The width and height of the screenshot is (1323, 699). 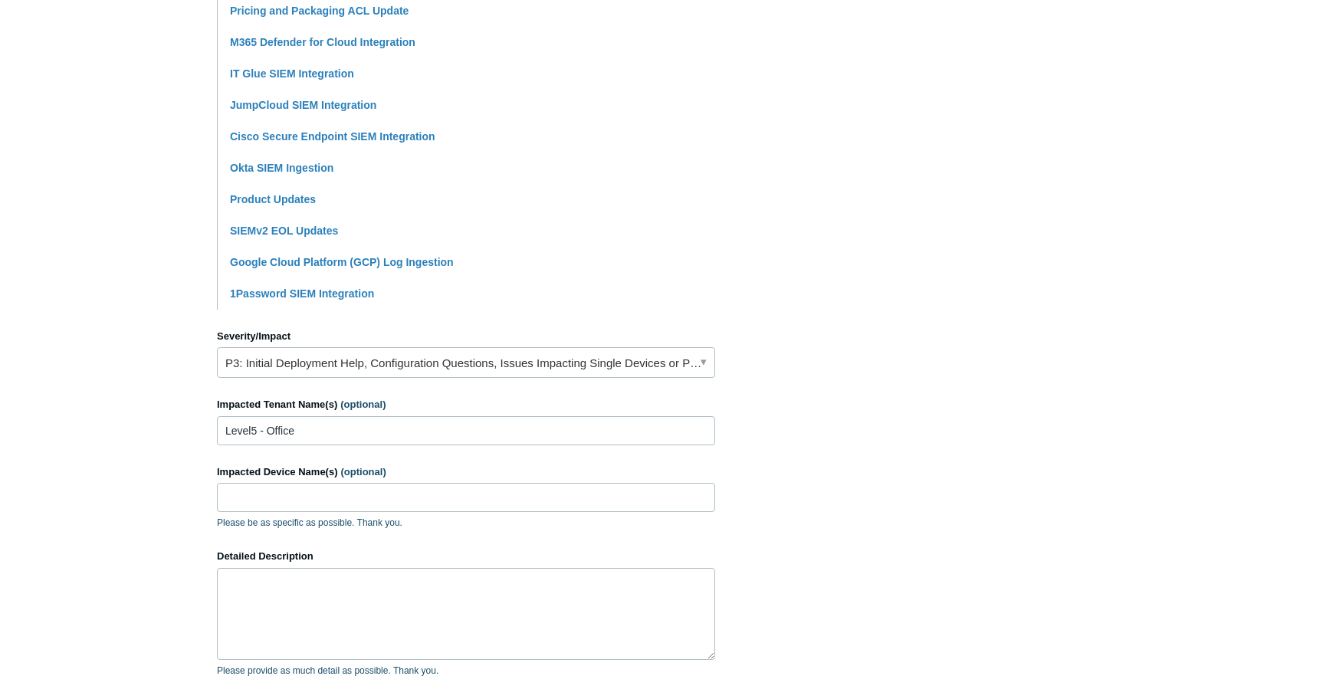 I want to click on a: Okta SIEM Ingestion, so click(x=281, y=168).